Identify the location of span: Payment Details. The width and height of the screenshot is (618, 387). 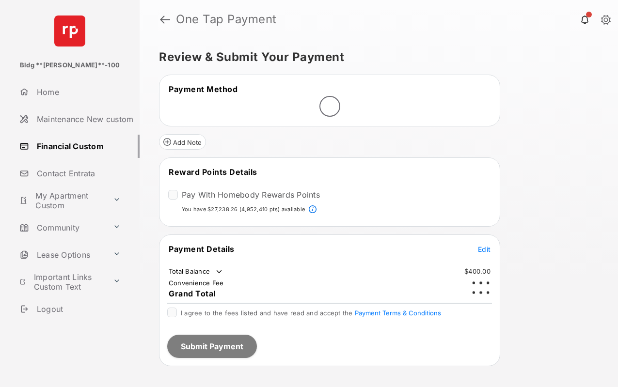
(202, 249).